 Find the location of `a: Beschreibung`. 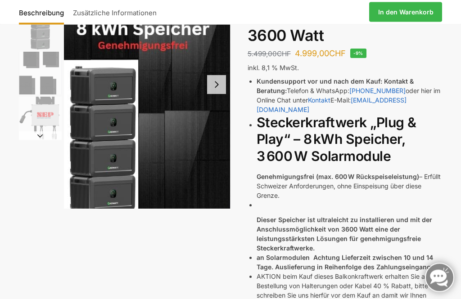

a: Beschreibung is located at coordinates (44, 12).